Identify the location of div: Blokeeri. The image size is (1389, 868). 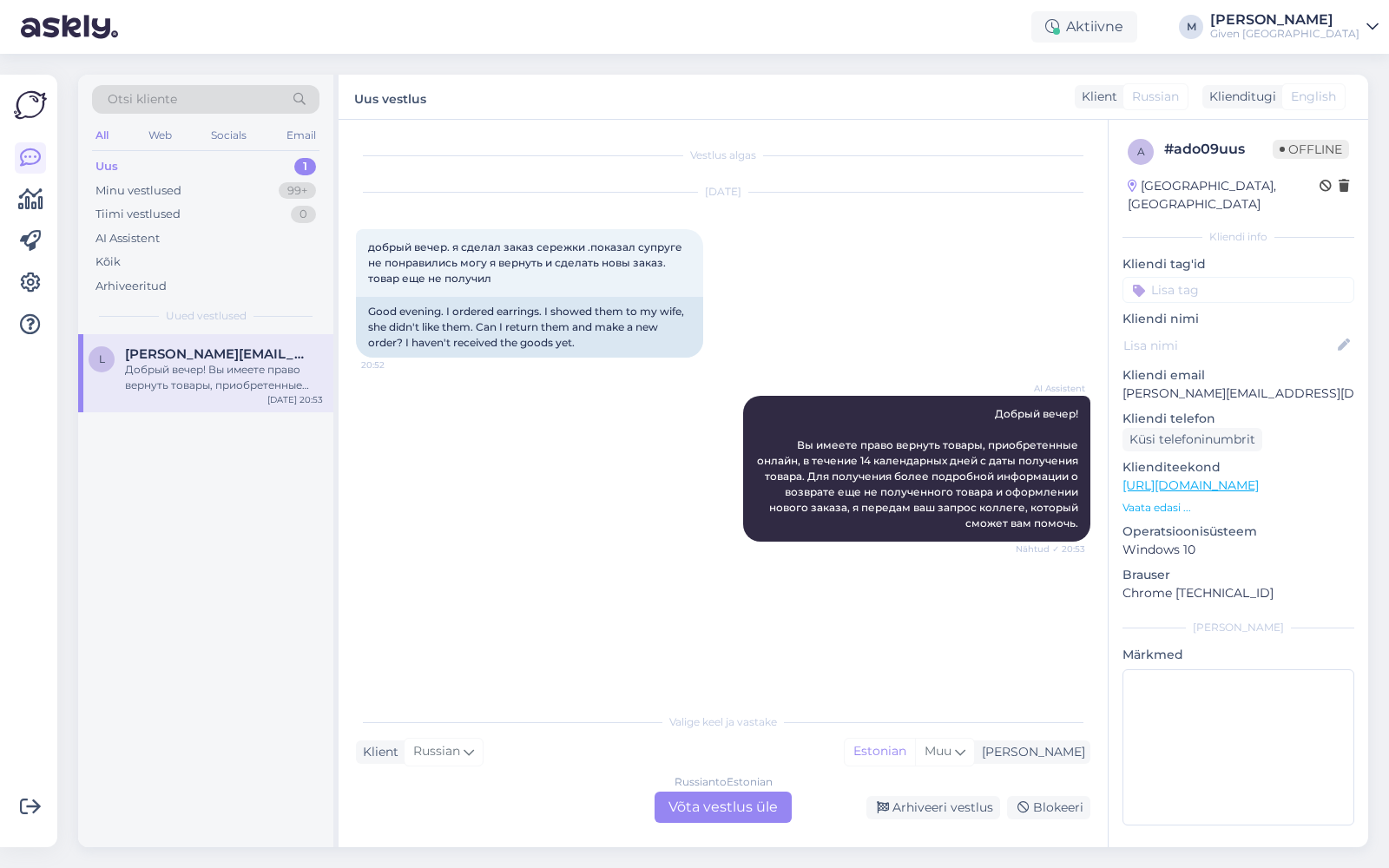
(1049, 807).